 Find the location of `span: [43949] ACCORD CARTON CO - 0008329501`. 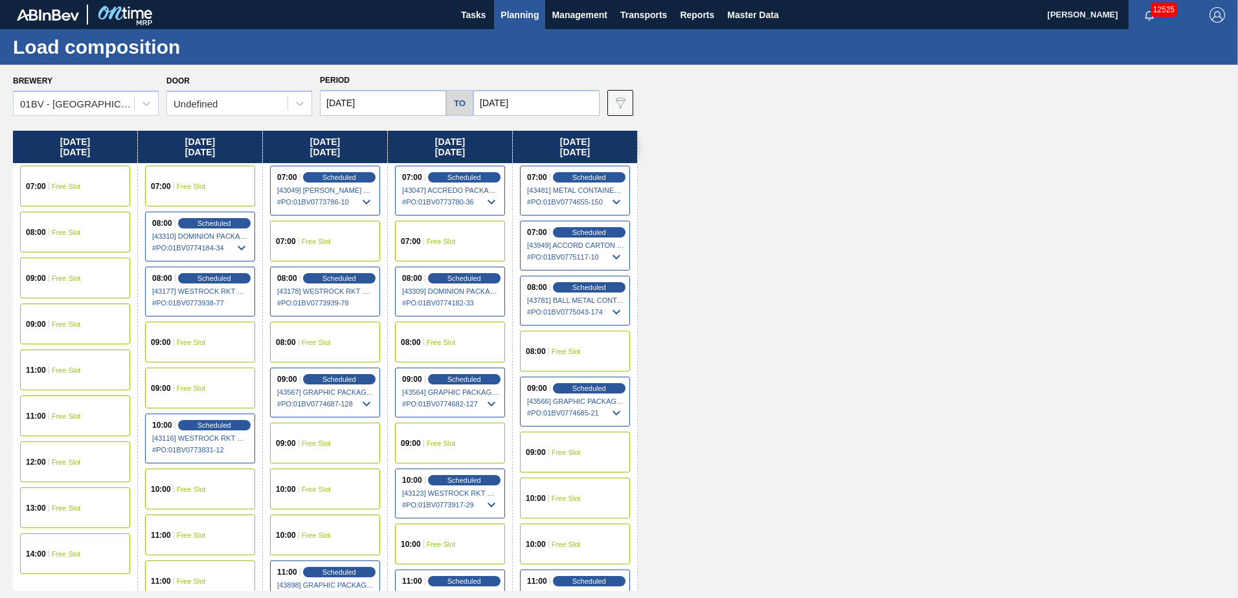

span: [43949] ACCORD CARTON CO - 0008329501 is located at coordinates (576, 245).